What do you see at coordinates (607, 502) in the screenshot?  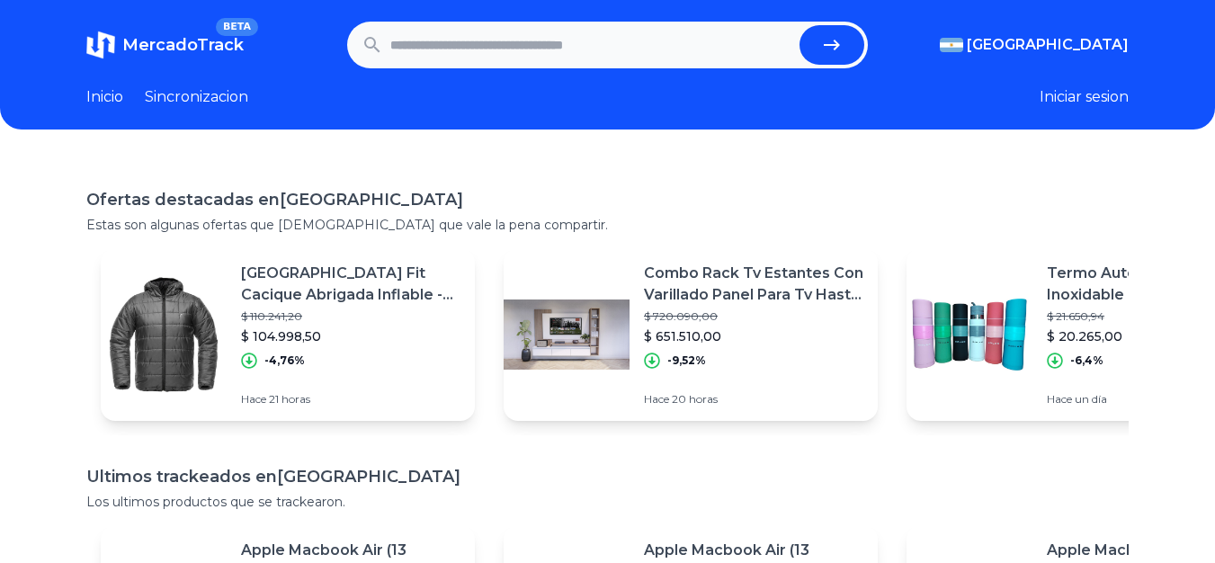 I see `p: Los ultimos productos que se trackearon.` at bounding box center [607, 502].